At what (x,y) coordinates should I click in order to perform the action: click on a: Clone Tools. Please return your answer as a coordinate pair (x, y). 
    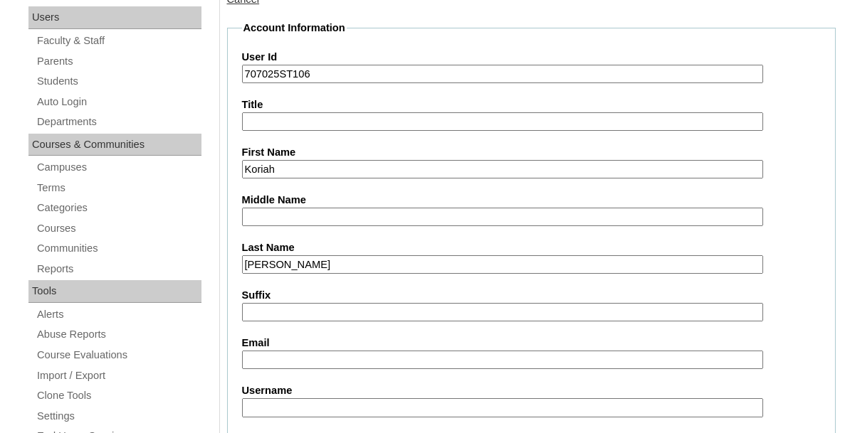
    Looking at the image, I should click on (118, 396).